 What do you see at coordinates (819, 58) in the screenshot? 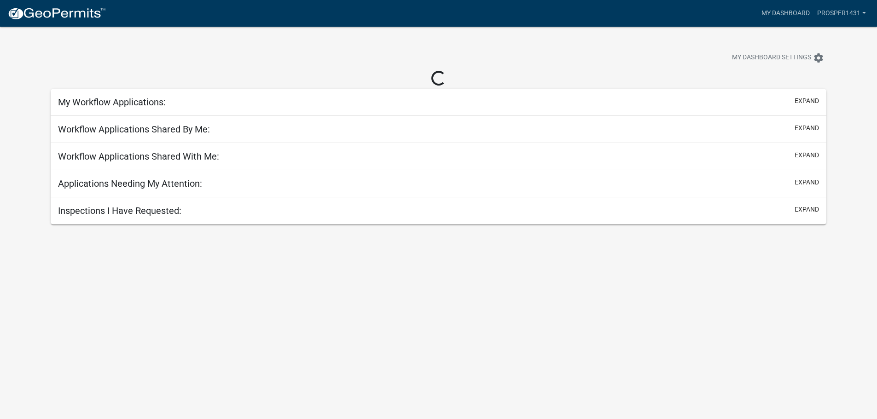
I see `i: settings` at bounding box center [819, 58].